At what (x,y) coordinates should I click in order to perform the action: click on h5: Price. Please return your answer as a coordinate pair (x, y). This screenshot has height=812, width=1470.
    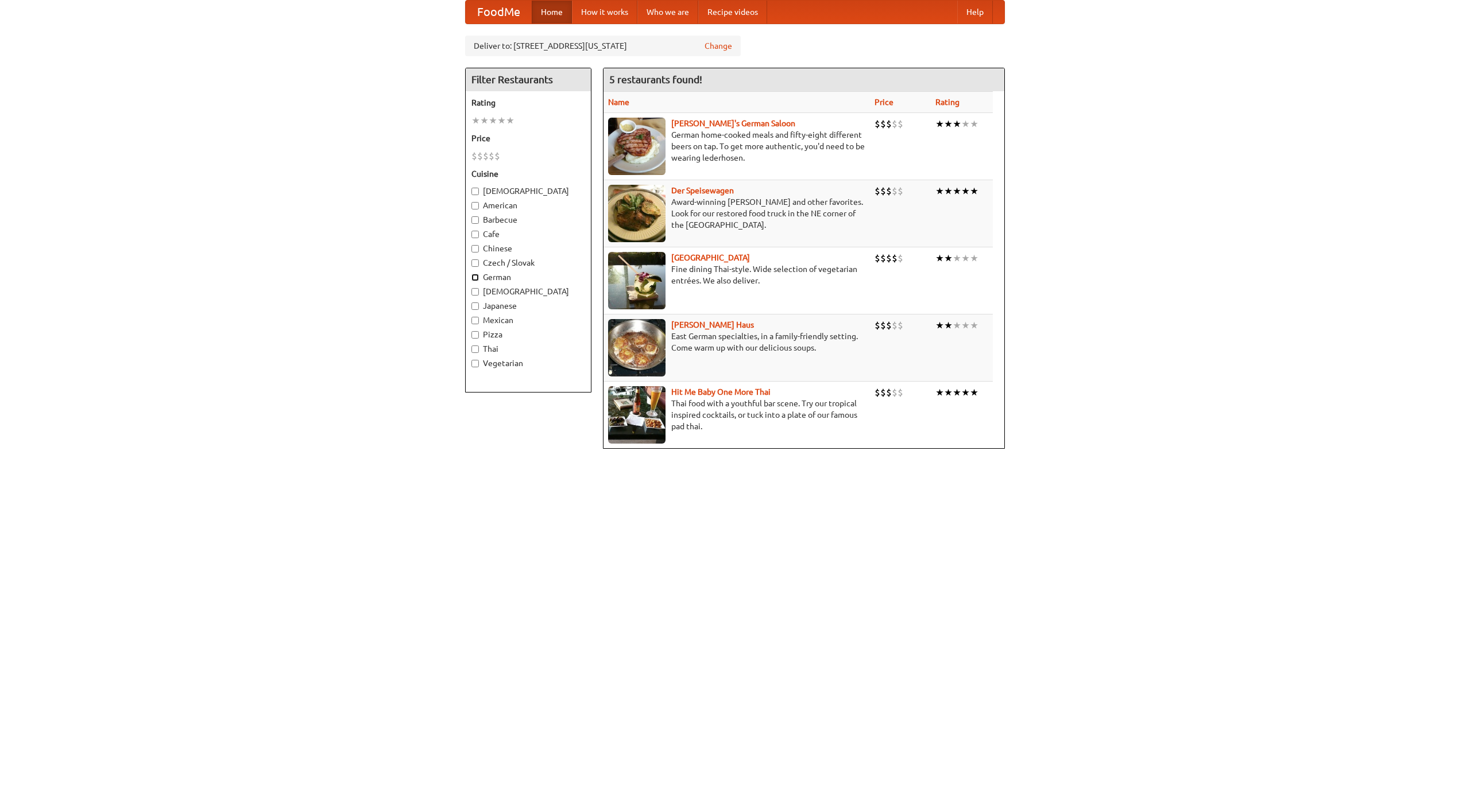
    Looking at the image, I should click on (528, 138).